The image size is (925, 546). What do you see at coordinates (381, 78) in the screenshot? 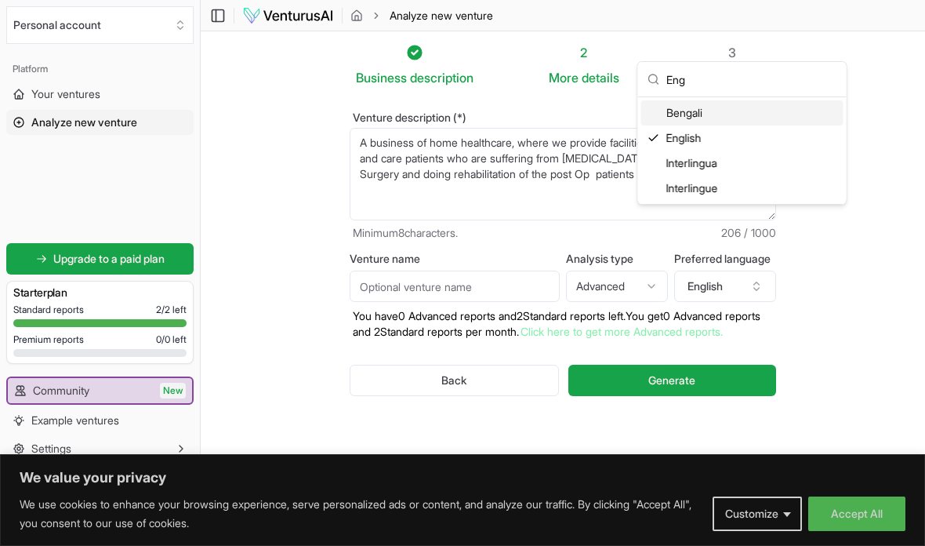
I see `span: Business` at bounding box center [381, 78].